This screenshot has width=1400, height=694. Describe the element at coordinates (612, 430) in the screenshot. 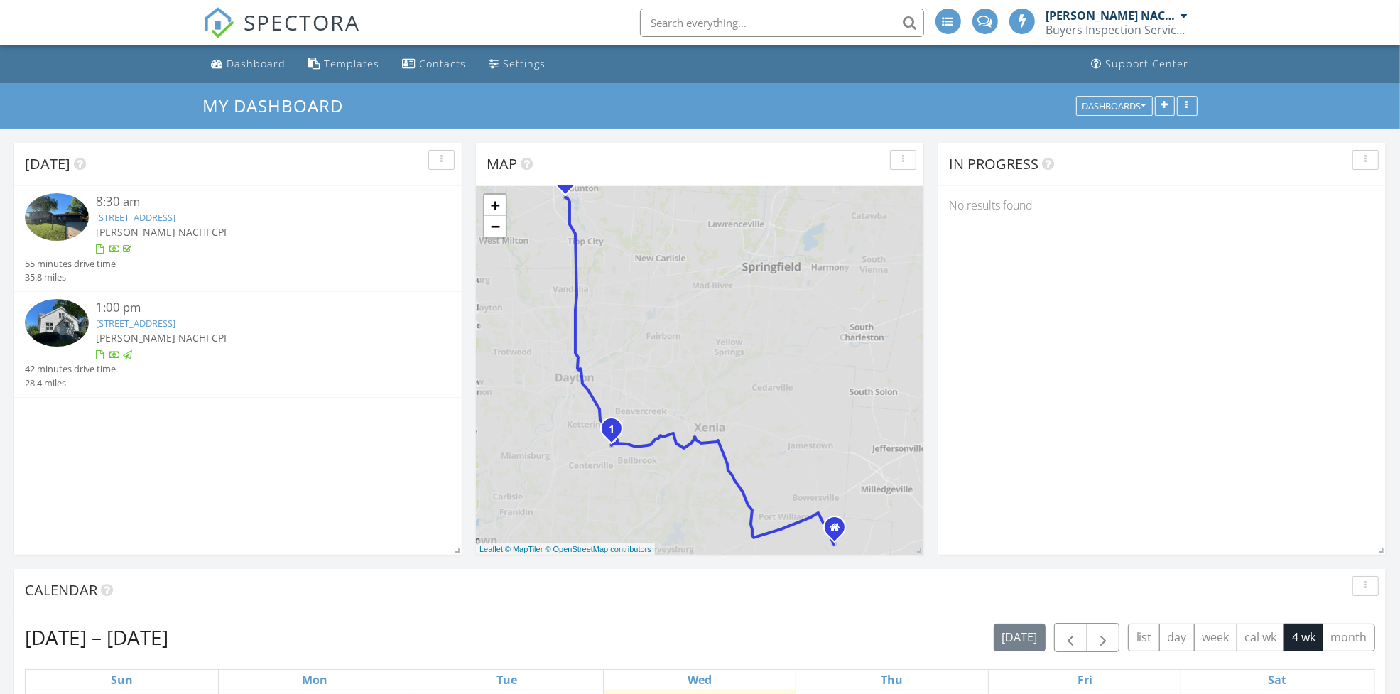

I see `i: 1` at that location.